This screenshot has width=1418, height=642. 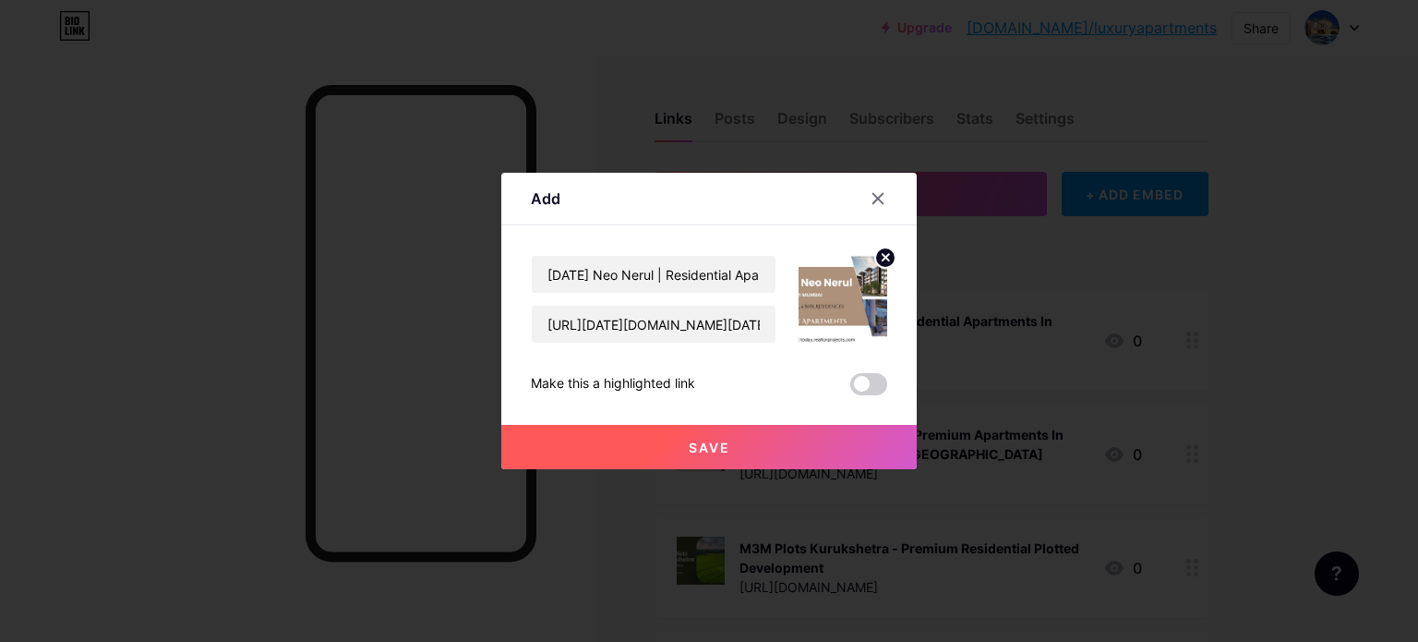 What do you see at coordinates (654, 274) in the screenshot?
I see `input: Title` at bounding box center [654, 274].